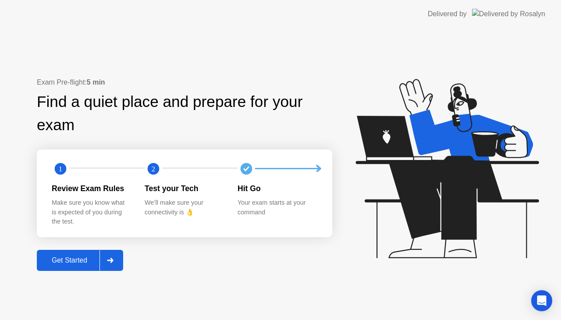 The image size is (561, 320). I want to click on div: Review Exam Rules, so click(91, 188).